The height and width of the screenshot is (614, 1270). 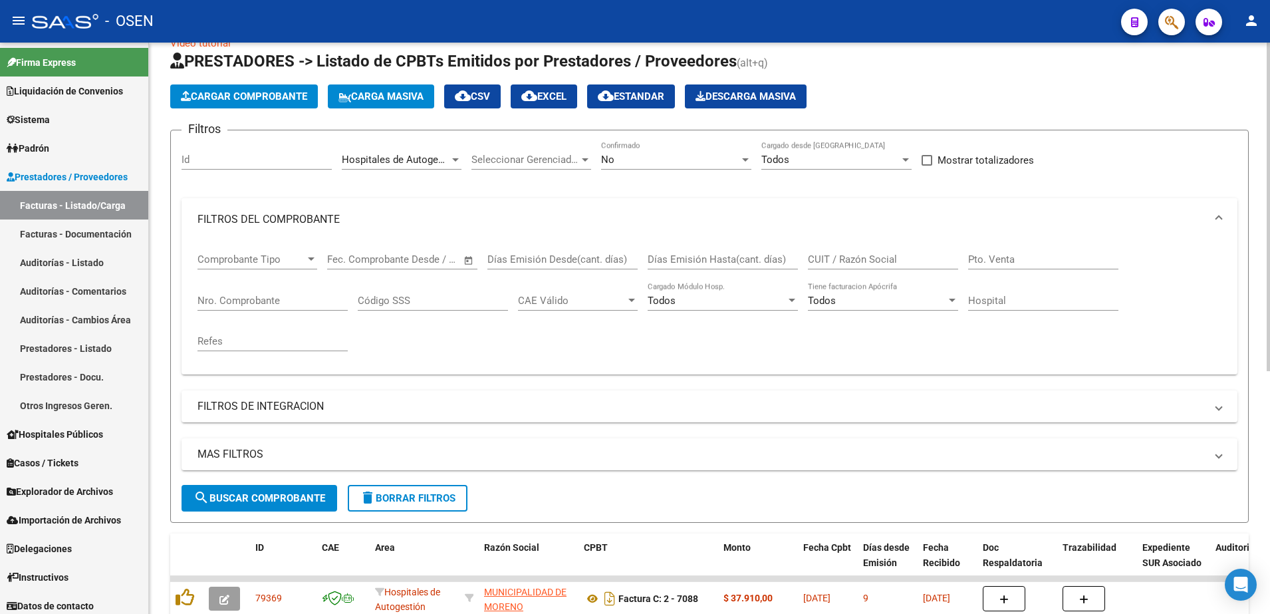 What do you see at coordinates (631, 96) in the screenshot?
I see `span: Estandar` at bounding box center [631, 96].